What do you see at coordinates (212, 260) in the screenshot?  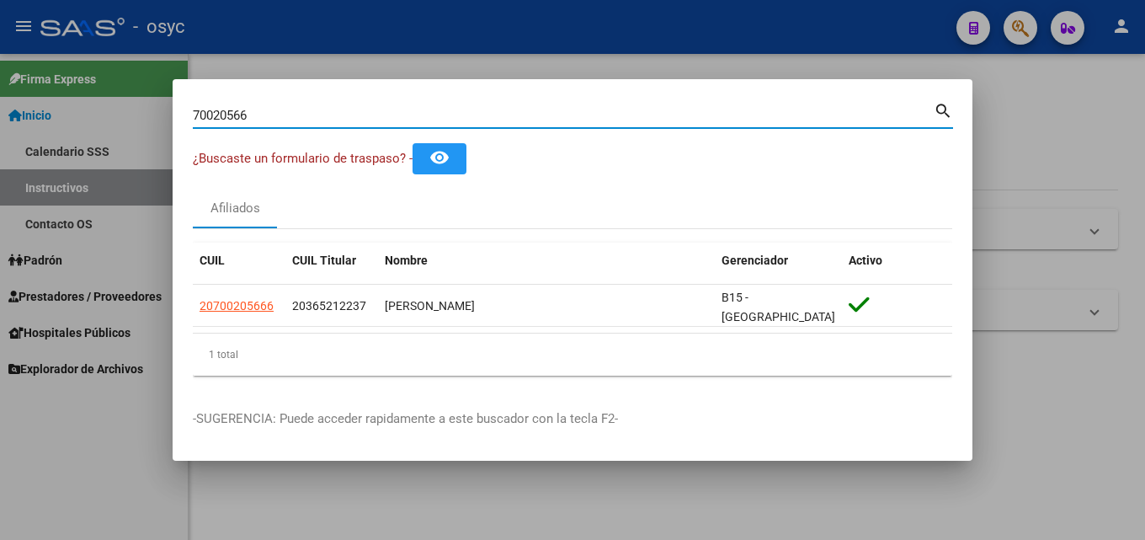 I see `span: CUIL` at bounding box center [212, 260].